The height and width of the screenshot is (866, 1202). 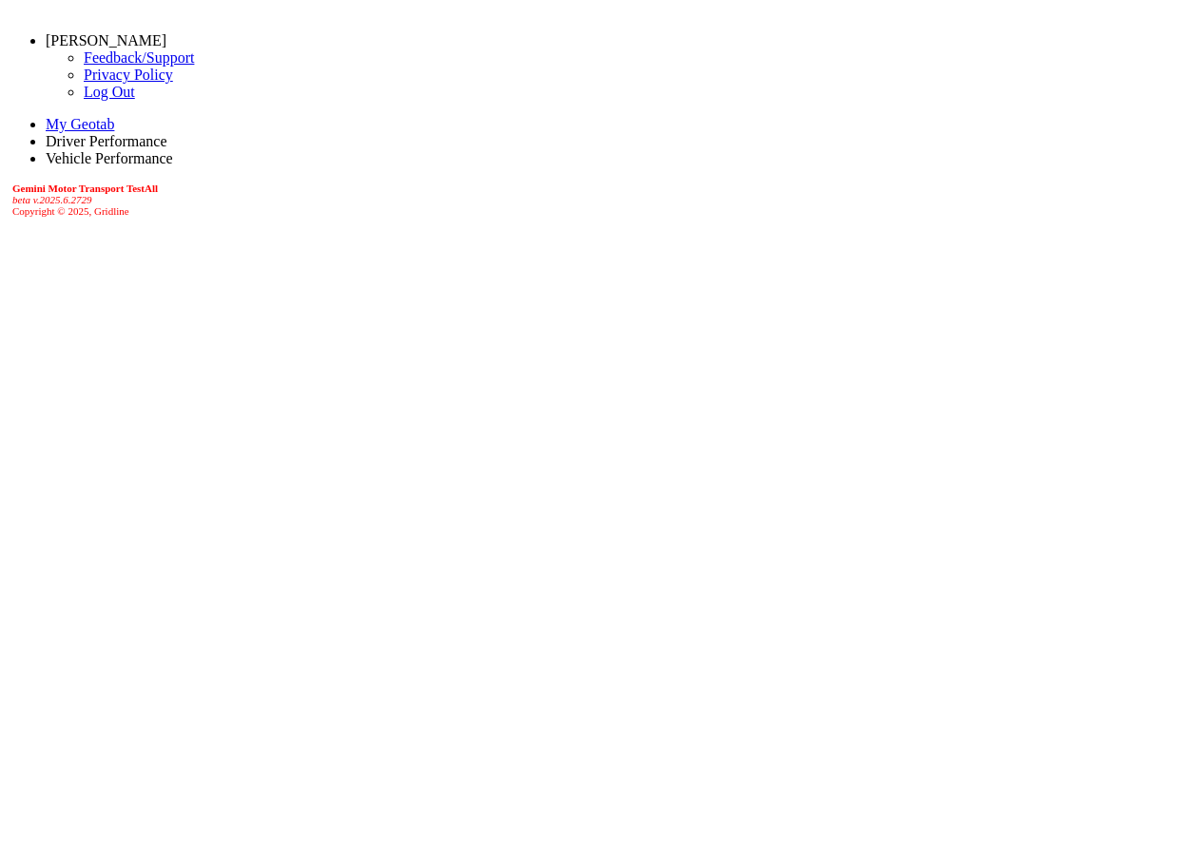 I want to click on i: beta v.2025.6.2729, so click(x=52, y=200).